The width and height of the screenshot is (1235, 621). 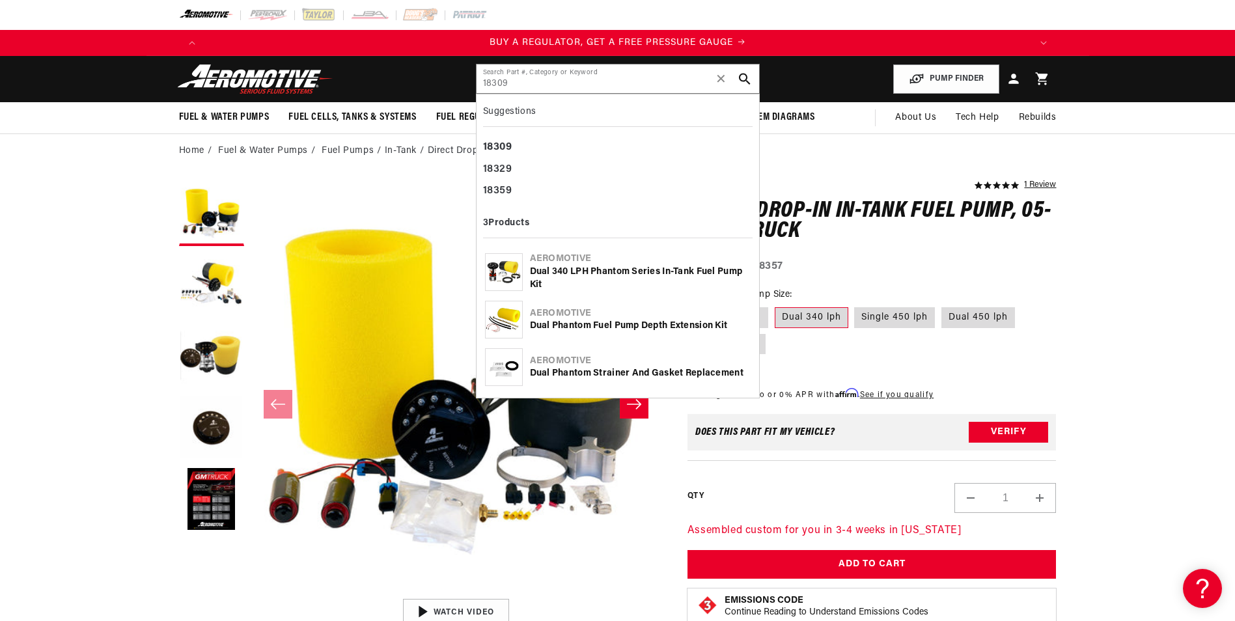 What do you see at coordinates (896, 395) in the screenshot?
I see `a: See if you qualify - Learn more about Affirm Financing (opens in modal)` at bounding box center [896, 395].